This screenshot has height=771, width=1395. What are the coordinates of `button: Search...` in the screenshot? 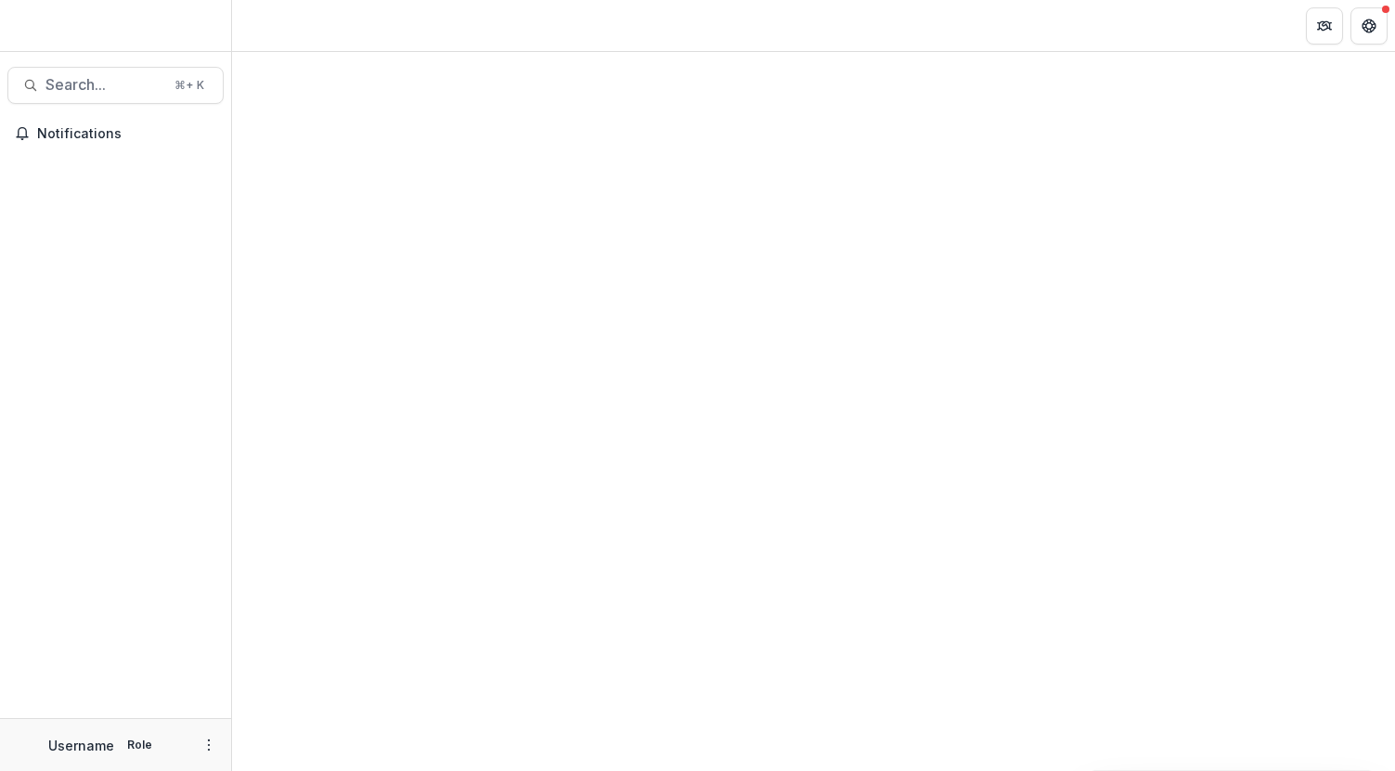 It's located at (115, 85).